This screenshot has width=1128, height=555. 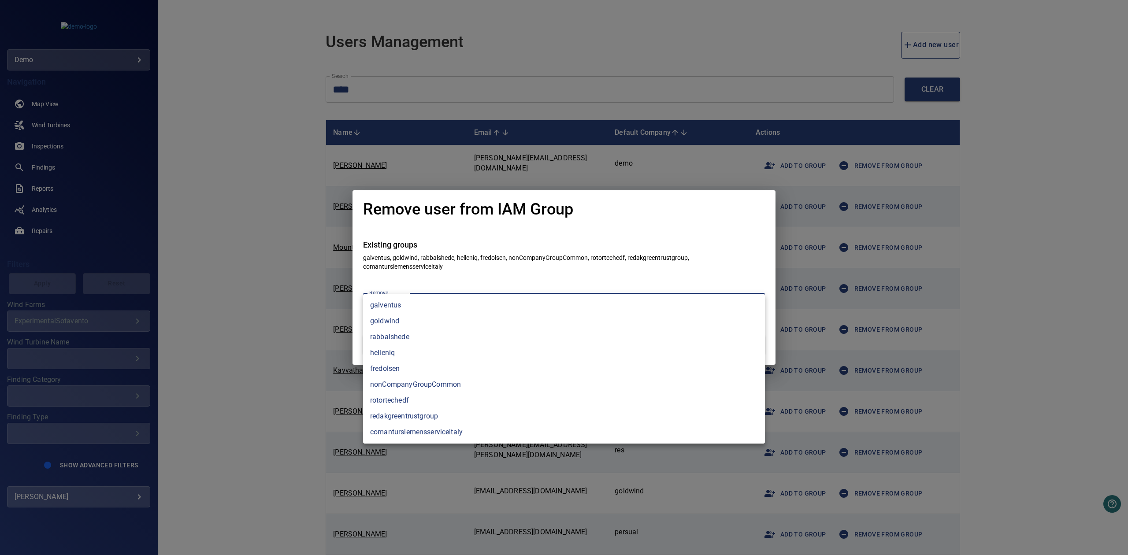 I want to click on li: redakgreentrustgroup, so click(x=564, y=416).